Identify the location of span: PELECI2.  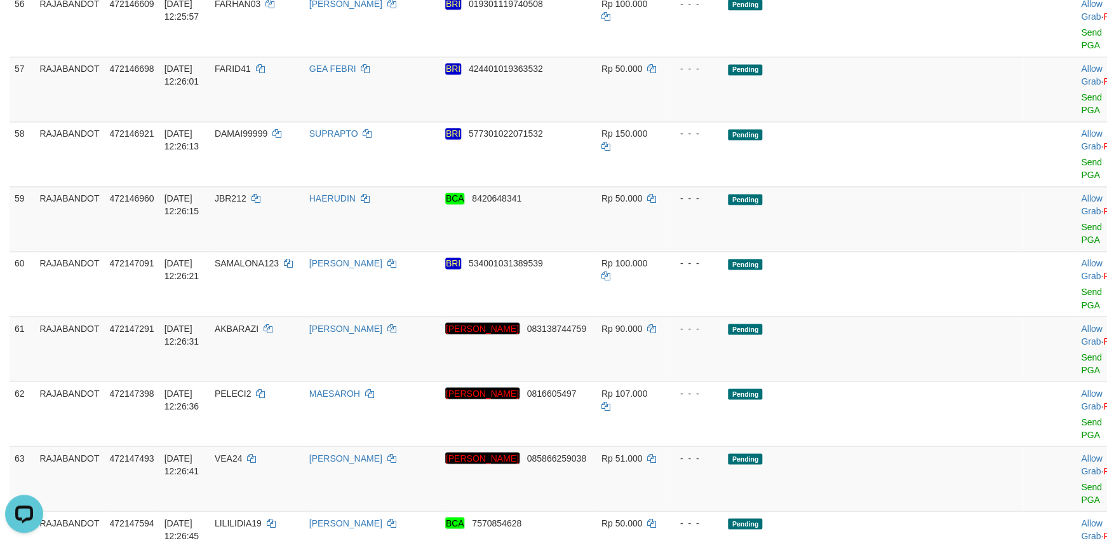
(233, 393).